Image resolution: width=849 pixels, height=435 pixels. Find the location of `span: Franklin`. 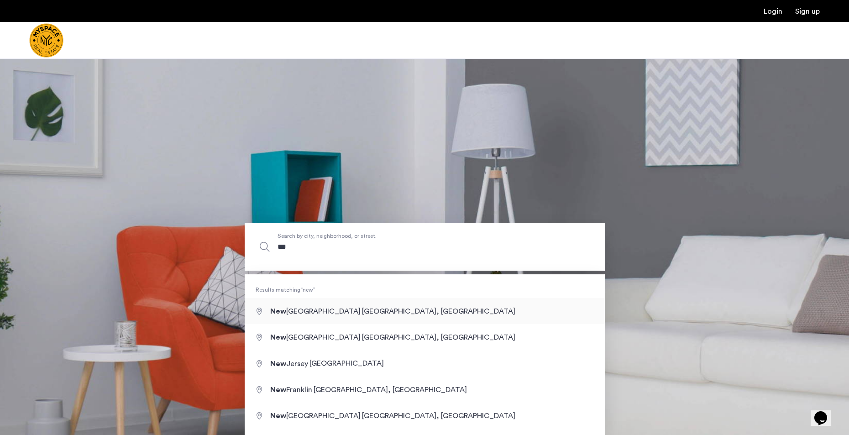

span: Franklin is located at coordinates (292, 390).